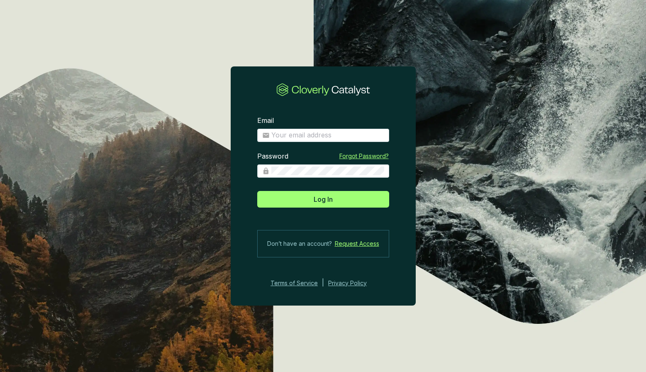 This screenshot has width=646, height=372. What do you see at coordinates (328, 135) in the screenshot?
I see `input: Email` at bounding box center [328, 135].